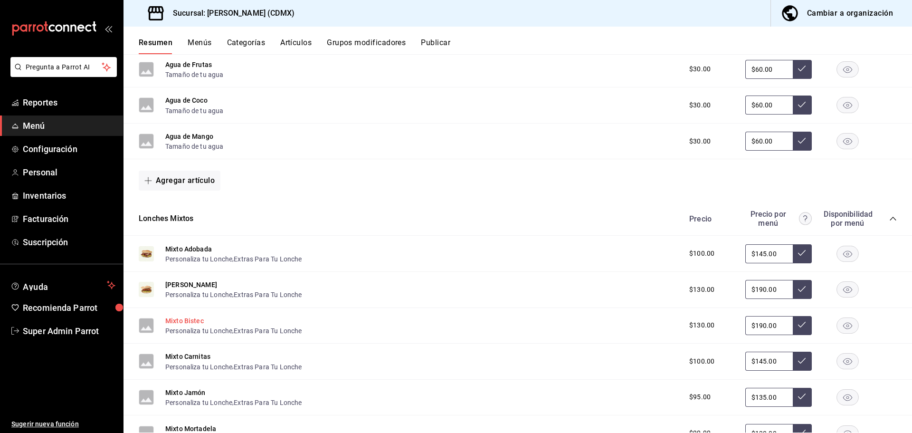 The image size is (912, 433). What do you see at coordinates (184, 321) in the screenshot?
I see `button: Mixto Bistec` at bounding box center [184, 321].